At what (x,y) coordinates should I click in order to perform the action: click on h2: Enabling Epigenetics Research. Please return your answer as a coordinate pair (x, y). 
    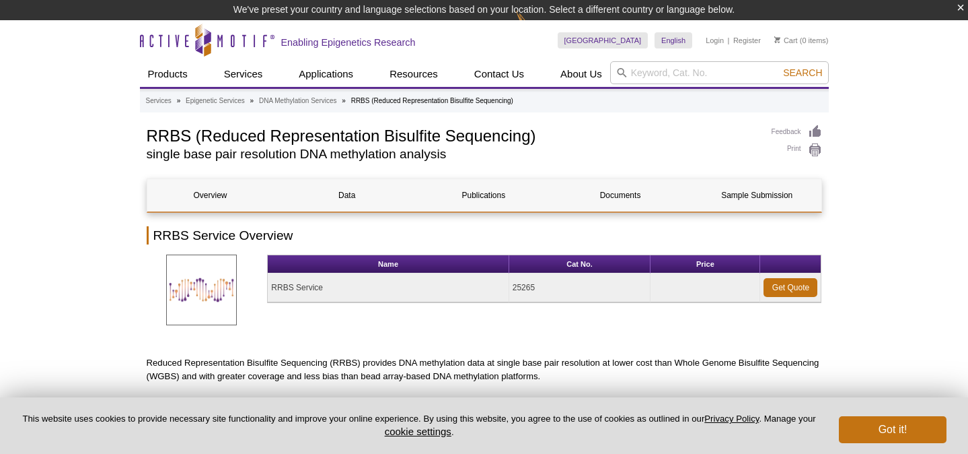
    Looking at the image, I should click on (349, 42).